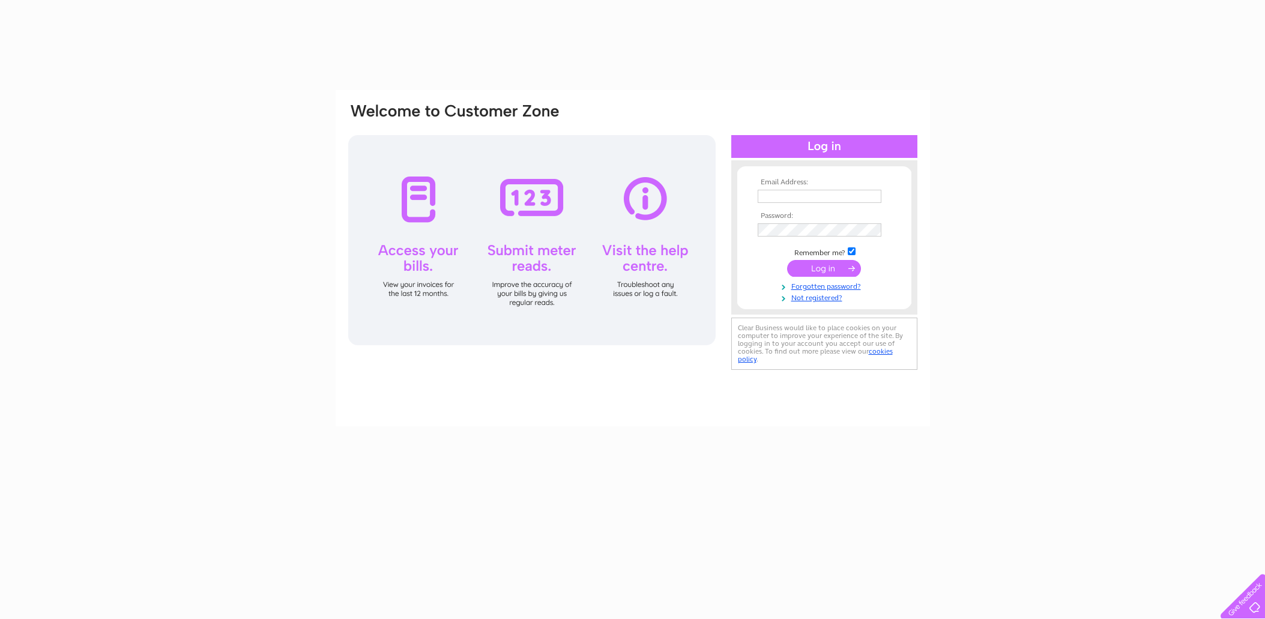  I want to click on td: Remember me?, so click(824, 252).